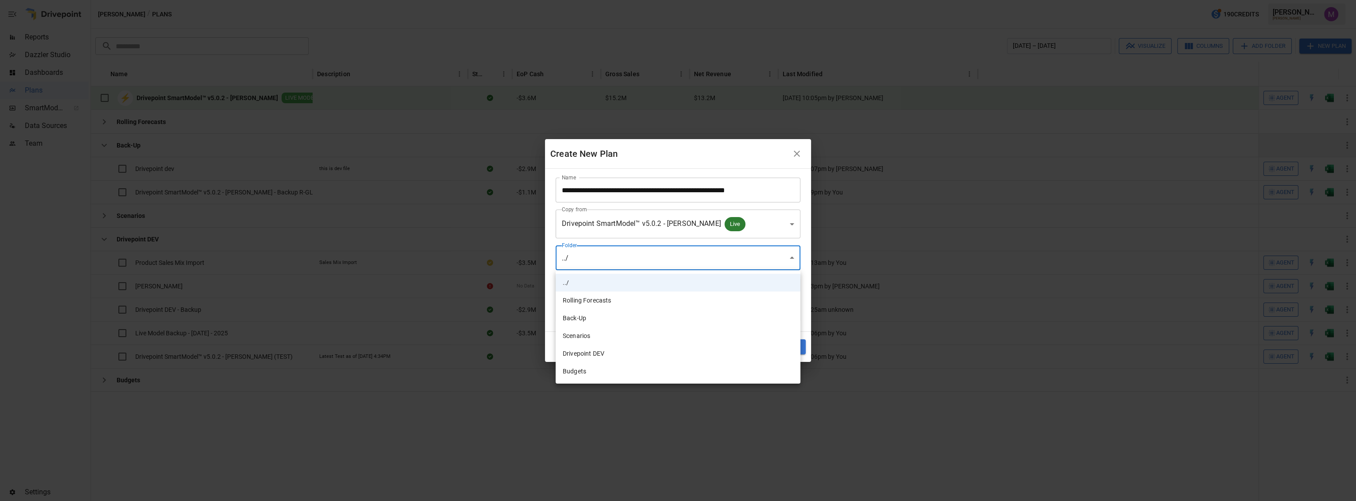 This screenshot has height=501, width=1356. I want to click on li: Drivepoint DEV, so click(678, 354).